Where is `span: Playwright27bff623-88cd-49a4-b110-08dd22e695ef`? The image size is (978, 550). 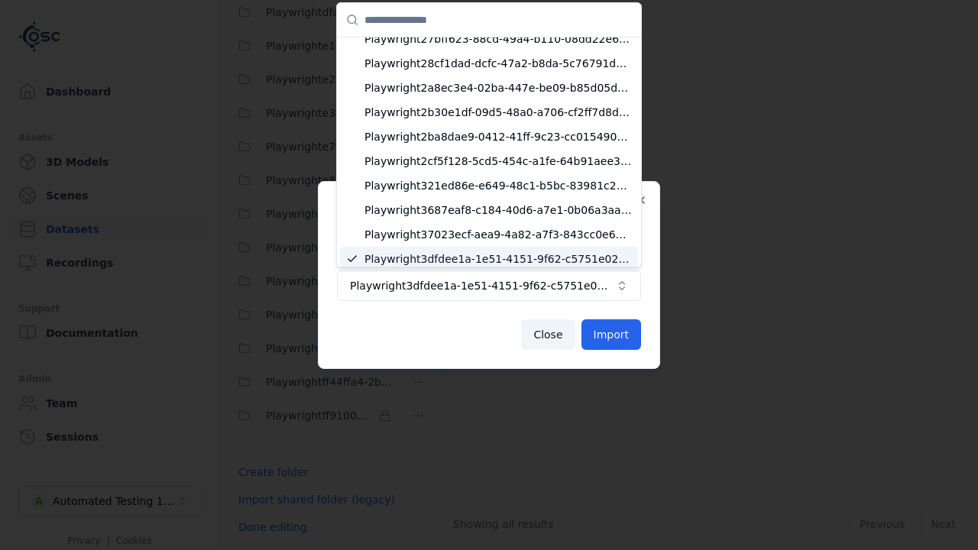 span: Playwright27bff623-88cd-49a4-b110-08dd22e695ef is located at coordinates (498, 39).